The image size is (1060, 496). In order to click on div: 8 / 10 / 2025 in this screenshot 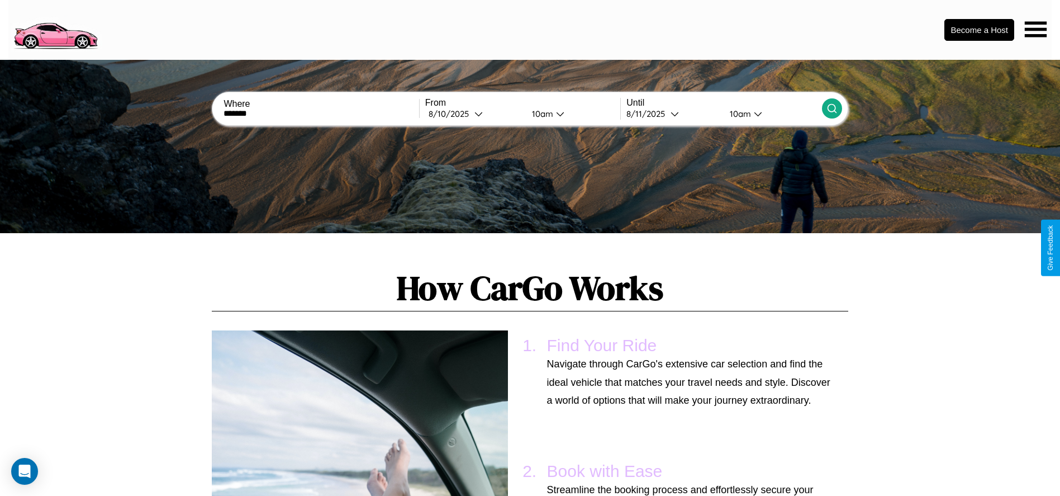, I will do `click(451, 113)`.